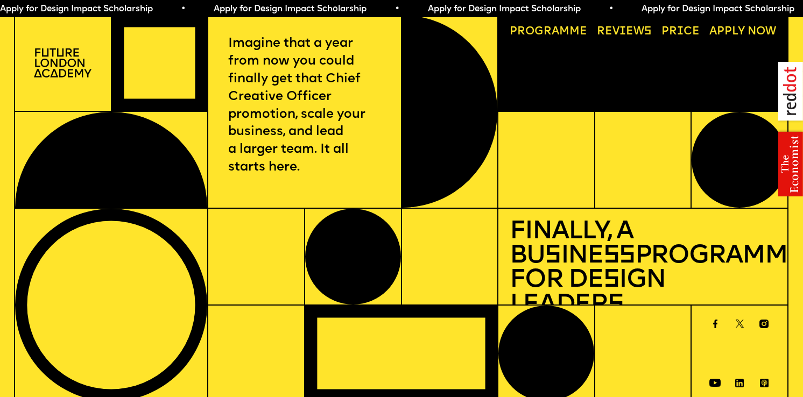 This screenshot has height=397, width=803. What do you see at coordinates (643, 269) in the screenshot?
I see `h1: Finally, a Bu ine Programme for De ign Leader` at bounding box center [643, 269].